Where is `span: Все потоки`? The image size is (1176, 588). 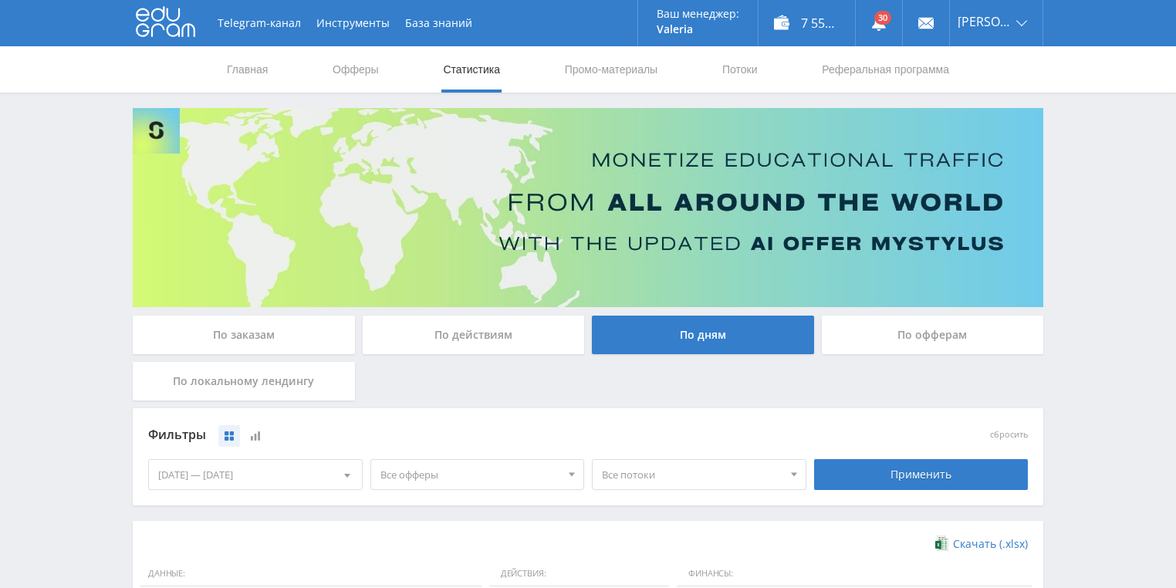
span: Все потоки is located at coordinates (692, 475).